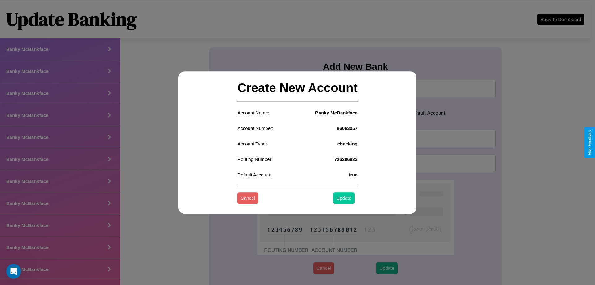 Image resolution: width=595 pixels, height=285 pixels. Describe the element at coordinates (252, 143) in the screenshot. I see `p: Account Type:` at that location.